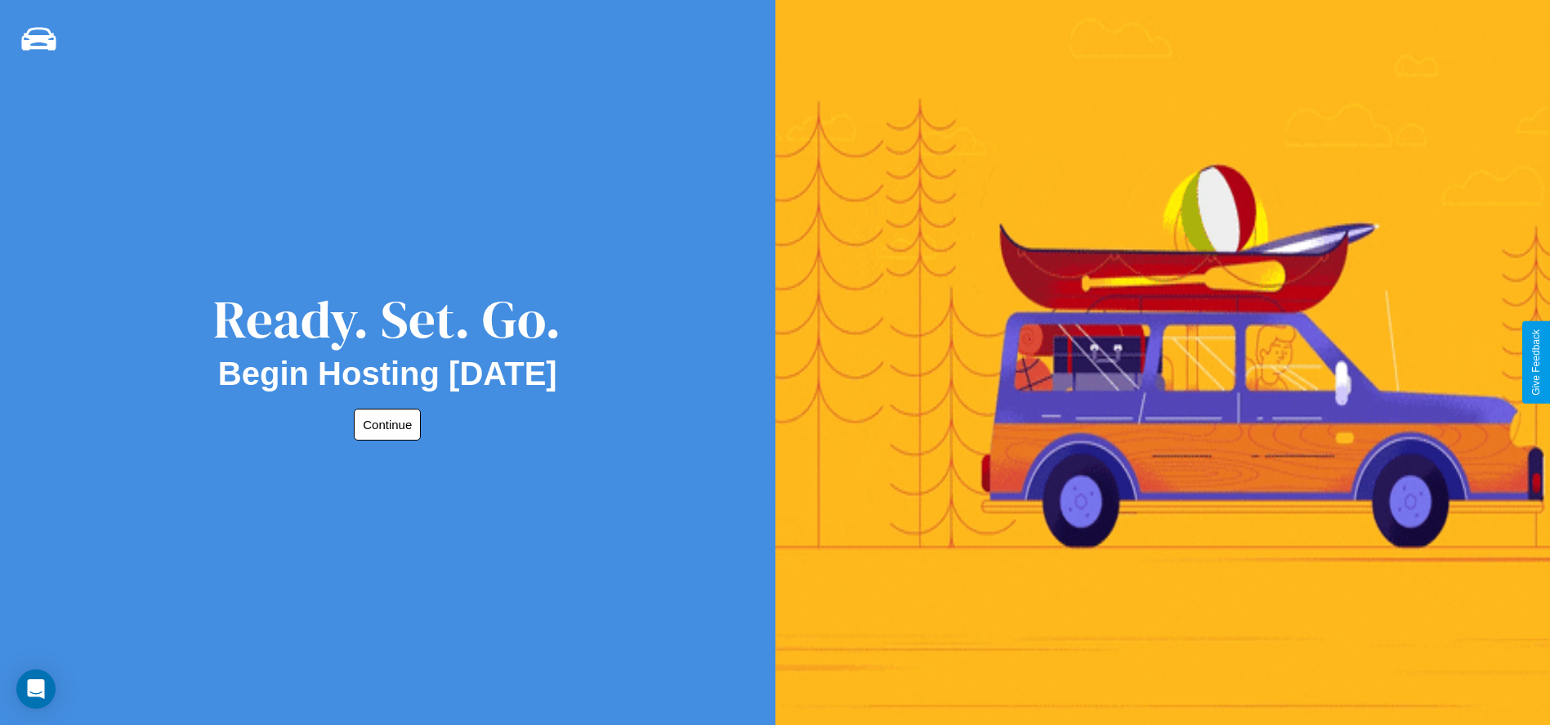 This screenshot has height=725, width=1550. Describe the element at coordinates (36, 689) in the screenshot. I see `div: Open Intercom Messenger` at that location.